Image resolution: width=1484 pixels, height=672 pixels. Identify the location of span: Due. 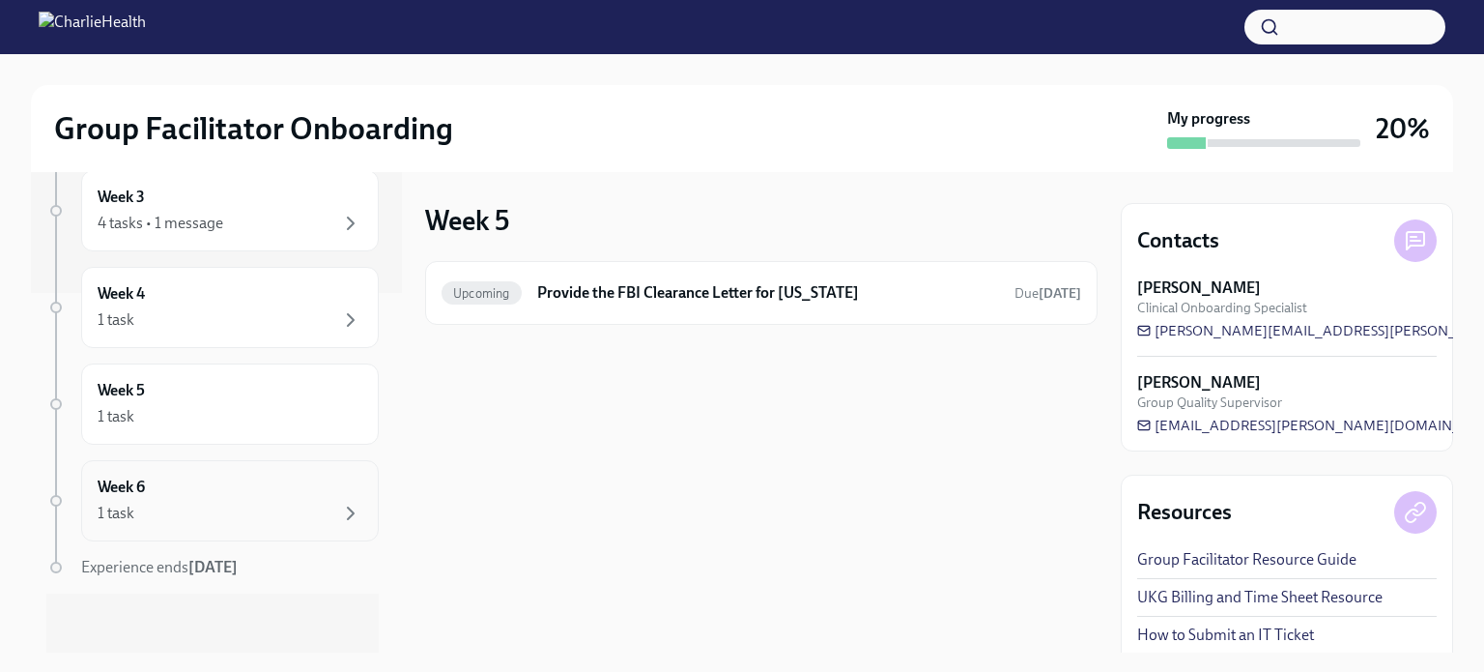
(1047, 293).